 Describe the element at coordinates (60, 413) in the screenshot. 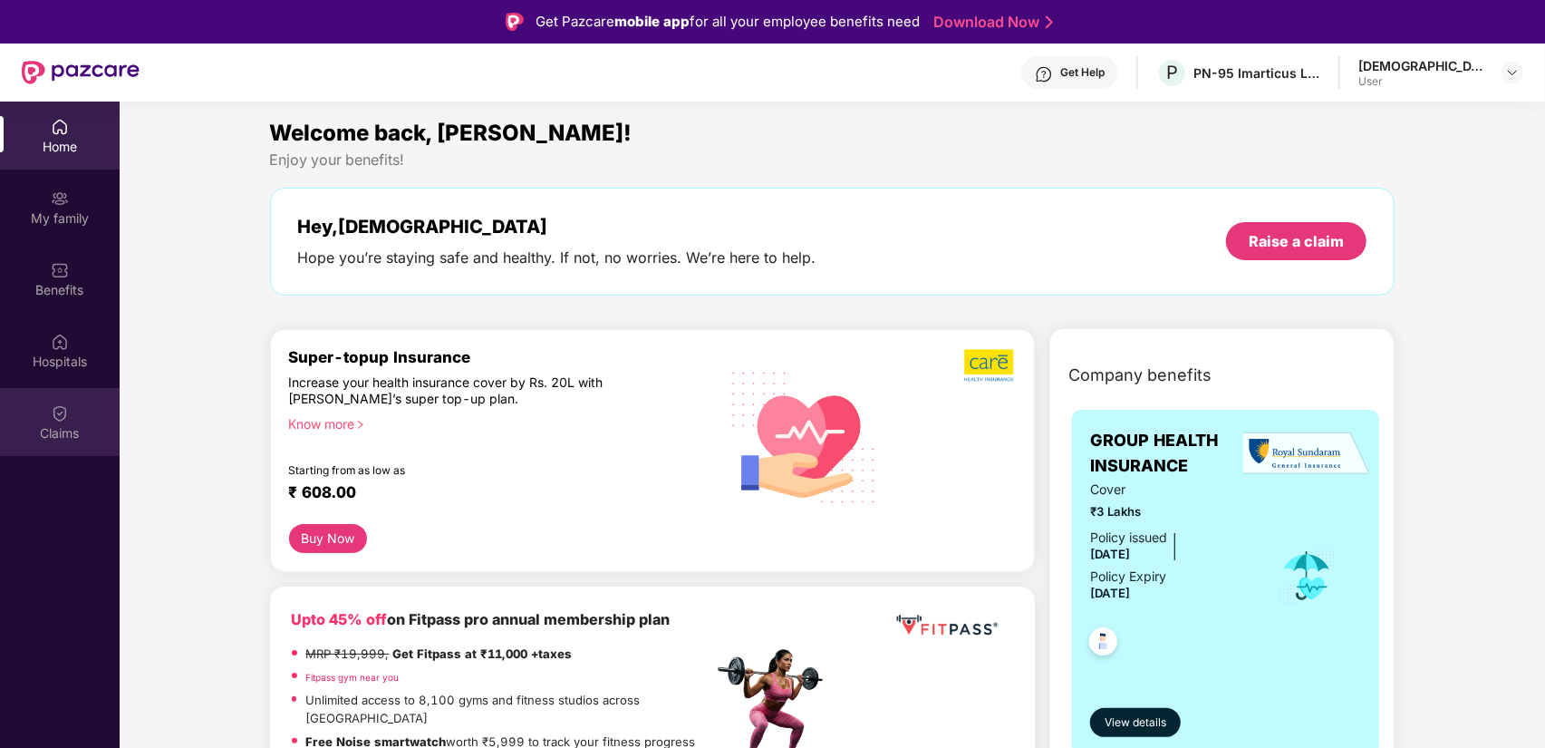

I see `img: svg+xml;base64,PHN2ZyBpZD0iQ2xhaW0iIHhtbG5zPSJodHRwOi8vd3d3LnczLm9yZy8yMDAwL3N2ZyIgd2lkdGg9IjIwIi...` at that location.